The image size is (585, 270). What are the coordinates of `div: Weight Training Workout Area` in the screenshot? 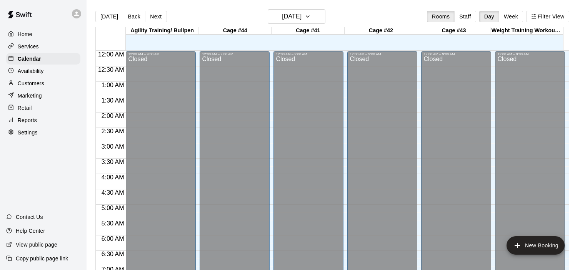 It's located at (527, 31).